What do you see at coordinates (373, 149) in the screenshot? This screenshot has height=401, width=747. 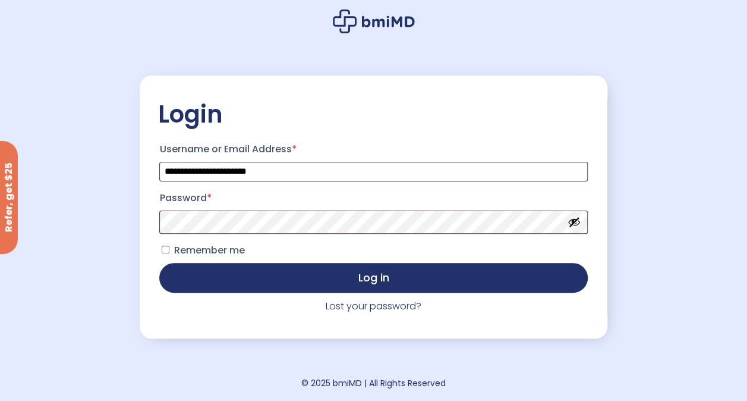 I see `label: Username or Email Address` at bounding box center [373, 149].